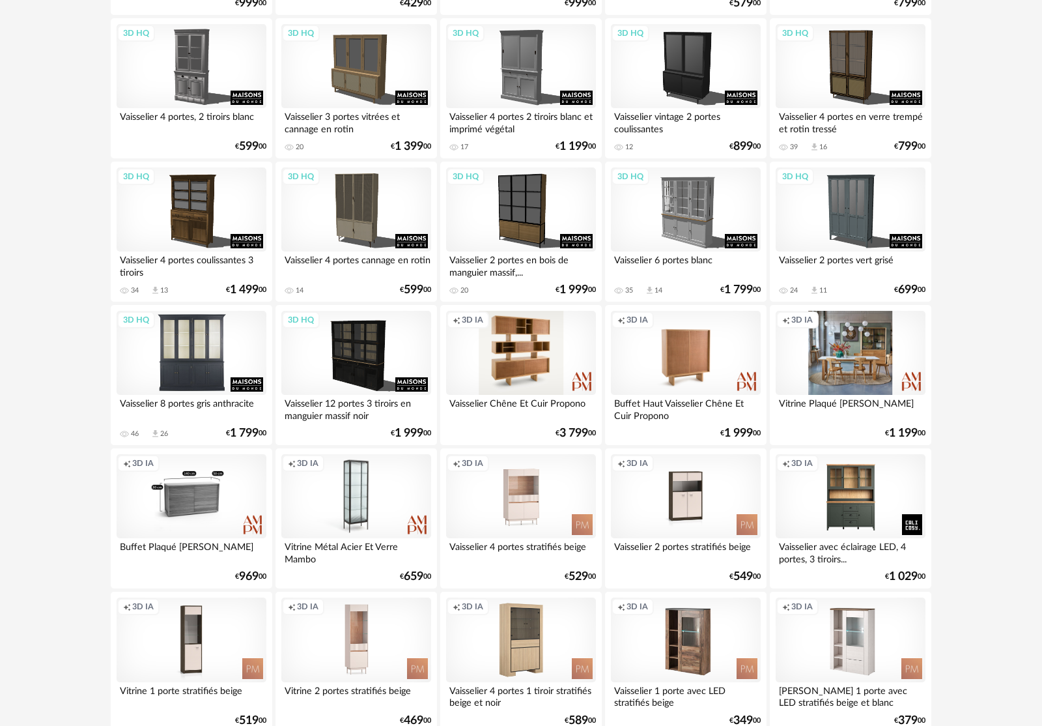 This screenshot has width=1042, height=726. What do you see at coordinates (249, 576) in the screenshot?
I see `span: 969` at bounding box center [249, 576].